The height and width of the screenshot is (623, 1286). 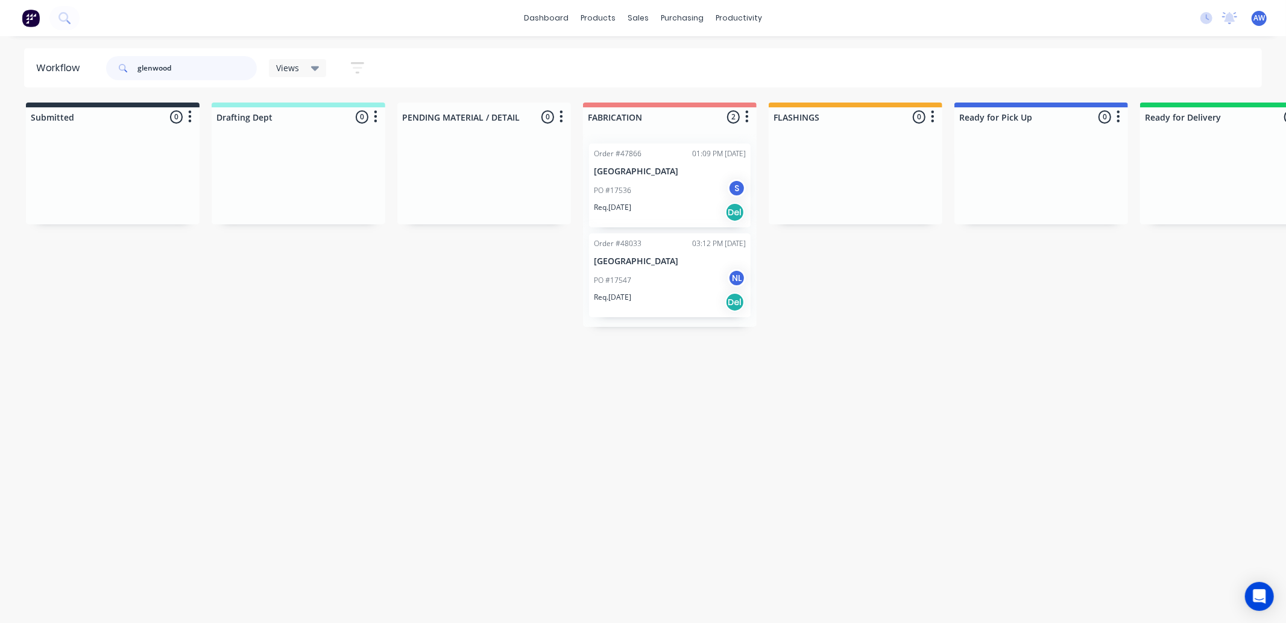 I want to click on div: products, so click(x=598, y=18).